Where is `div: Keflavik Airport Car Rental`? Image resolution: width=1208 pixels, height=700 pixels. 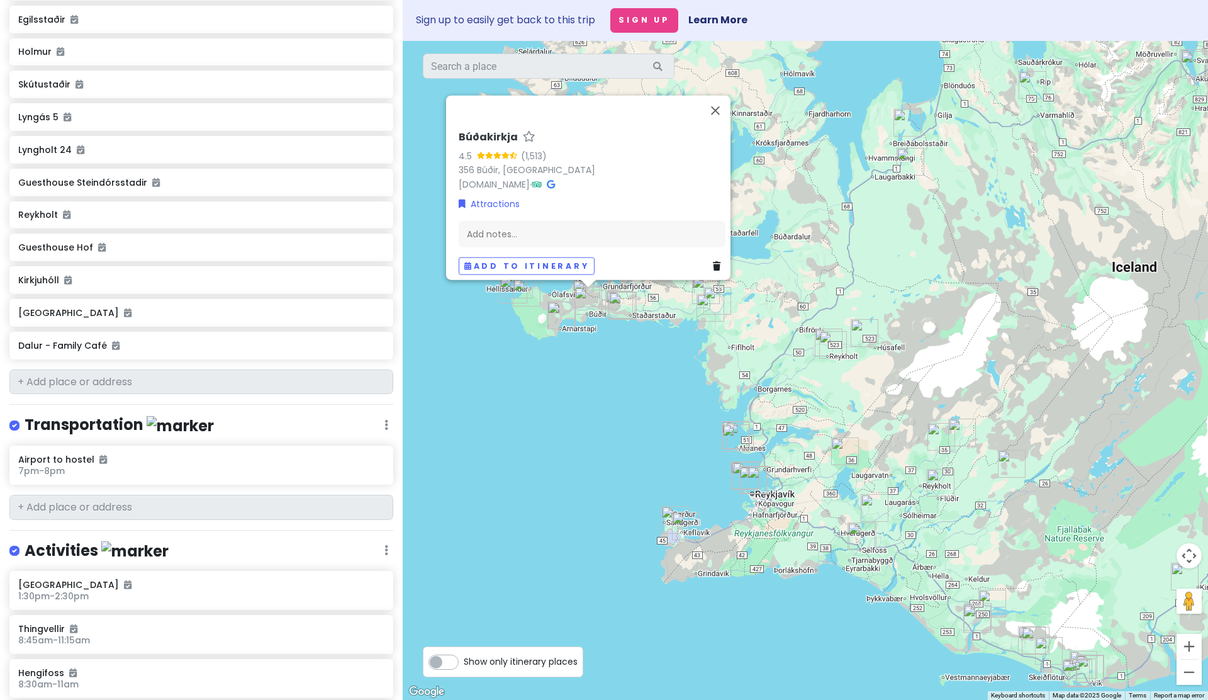 div: Keflavik Airport Car Rental is located at coordinates (686, 526).